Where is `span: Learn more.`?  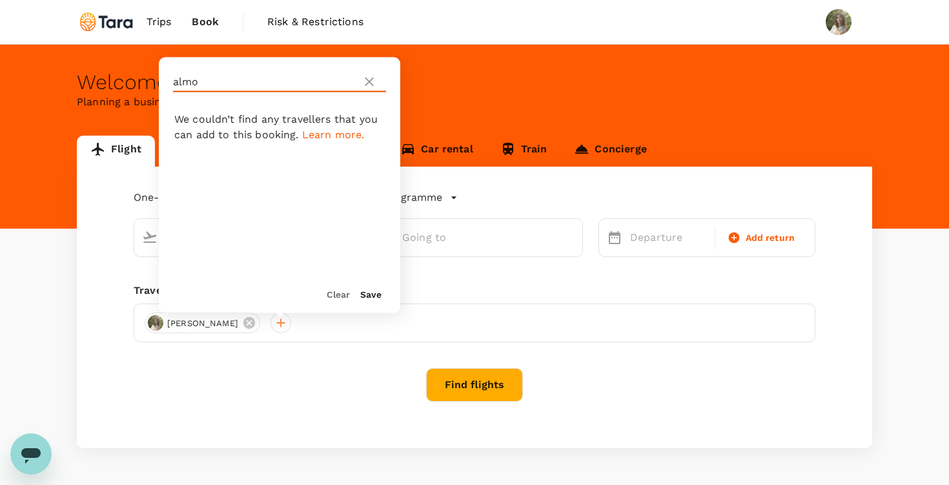 span: Learn more. is located at coordinates (333, 134).